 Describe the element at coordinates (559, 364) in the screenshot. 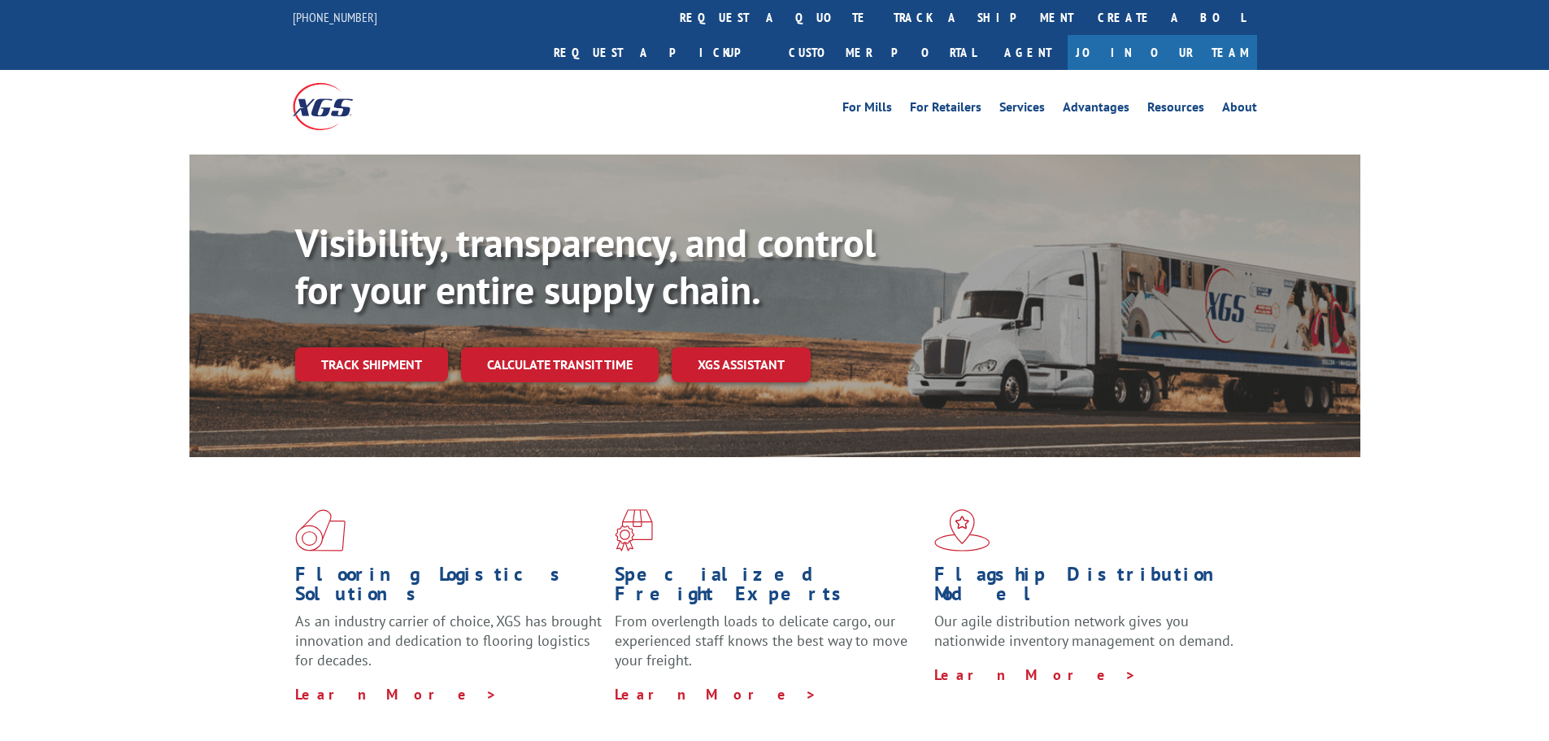

I see `a: Calculate transit time` at that location.